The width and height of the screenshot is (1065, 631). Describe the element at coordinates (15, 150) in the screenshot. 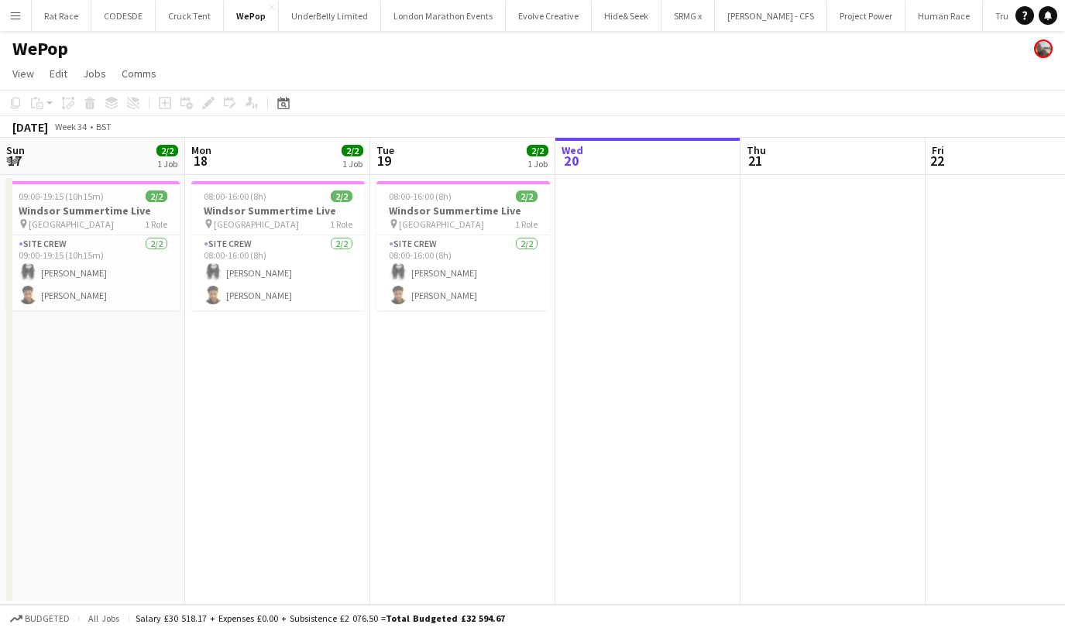

I see `span: Sun` at that location.